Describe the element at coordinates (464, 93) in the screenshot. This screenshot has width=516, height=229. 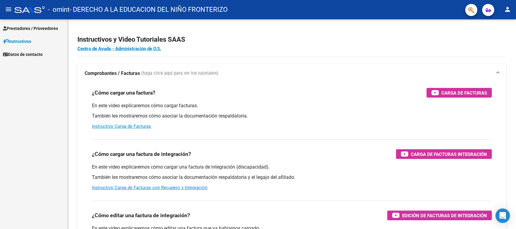
I see `span: Carga de Facturas` at that location.